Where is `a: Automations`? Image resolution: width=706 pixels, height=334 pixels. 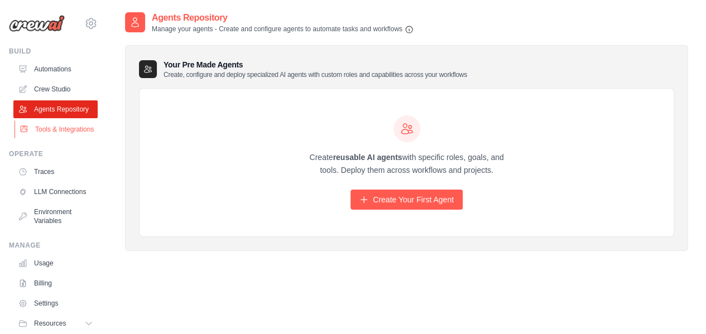 a: Automations is located at coordinates (55, 69).